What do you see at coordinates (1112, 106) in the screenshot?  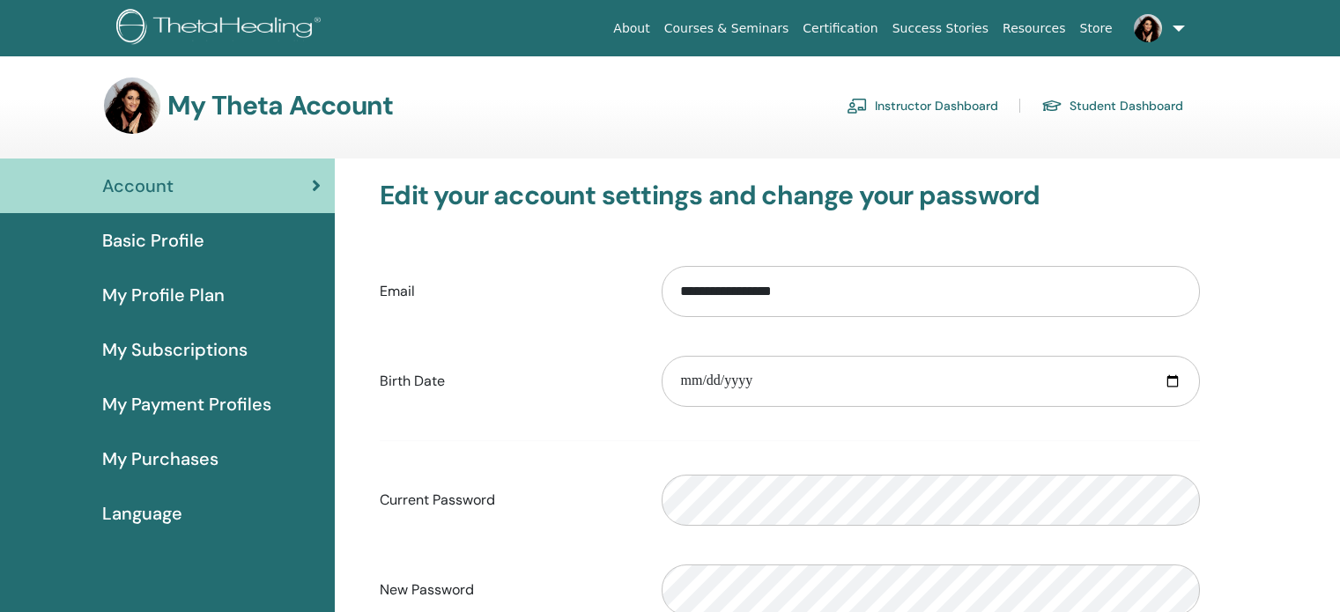 I see `a: Student Dashboard` at bounding box center [1112, 106].